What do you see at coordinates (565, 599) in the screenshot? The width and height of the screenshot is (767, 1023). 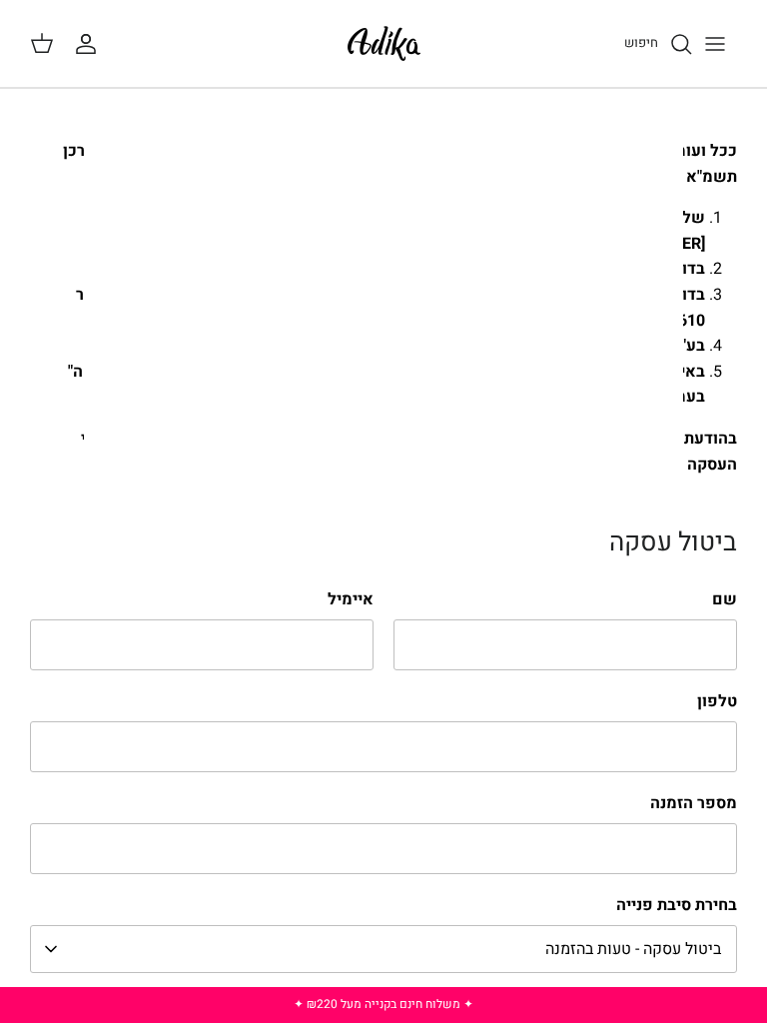 I see `label: שם` at bounding box center [565, 599].